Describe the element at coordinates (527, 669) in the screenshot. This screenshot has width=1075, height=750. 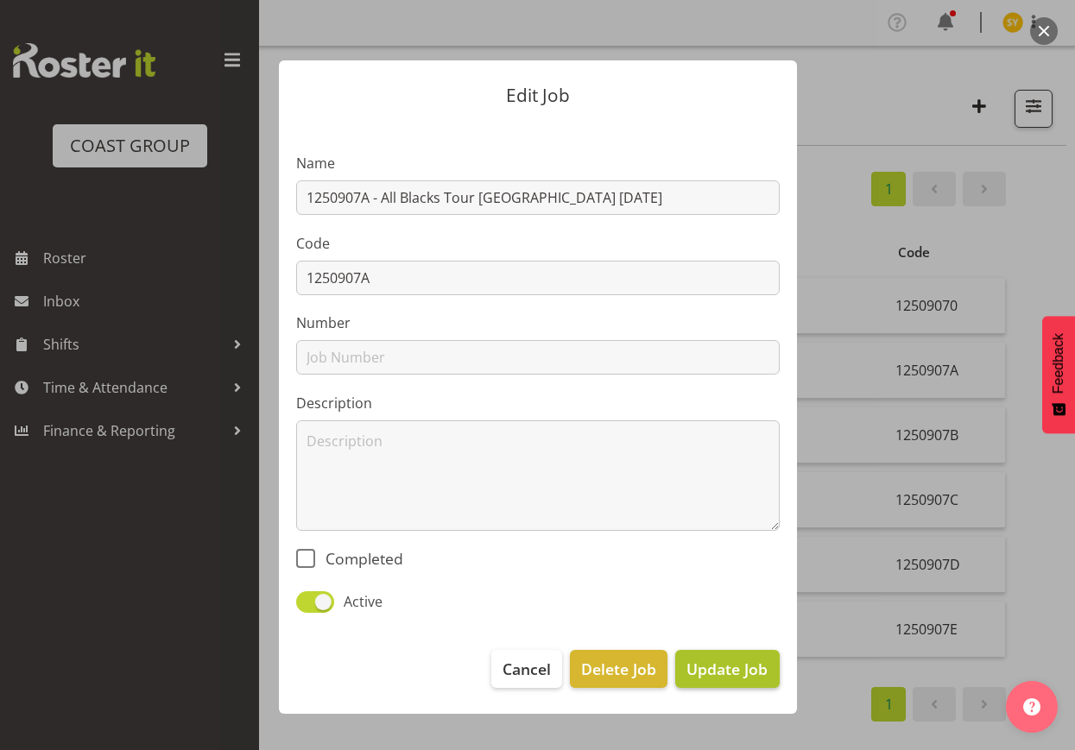
I see `button: Cancel` at that location.